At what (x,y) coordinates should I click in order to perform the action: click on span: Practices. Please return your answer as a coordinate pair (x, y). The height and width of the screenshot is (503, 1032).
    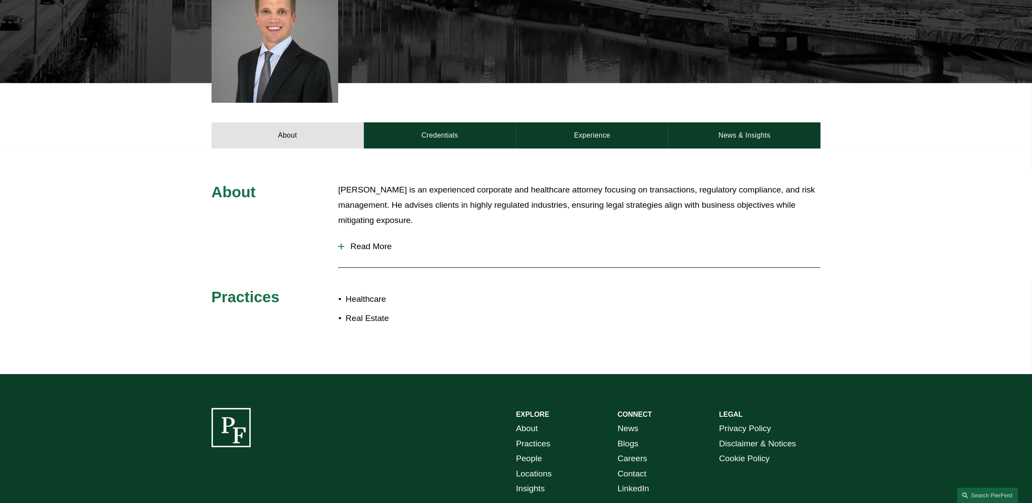
    Looking at the image, I should click on (246, 297).